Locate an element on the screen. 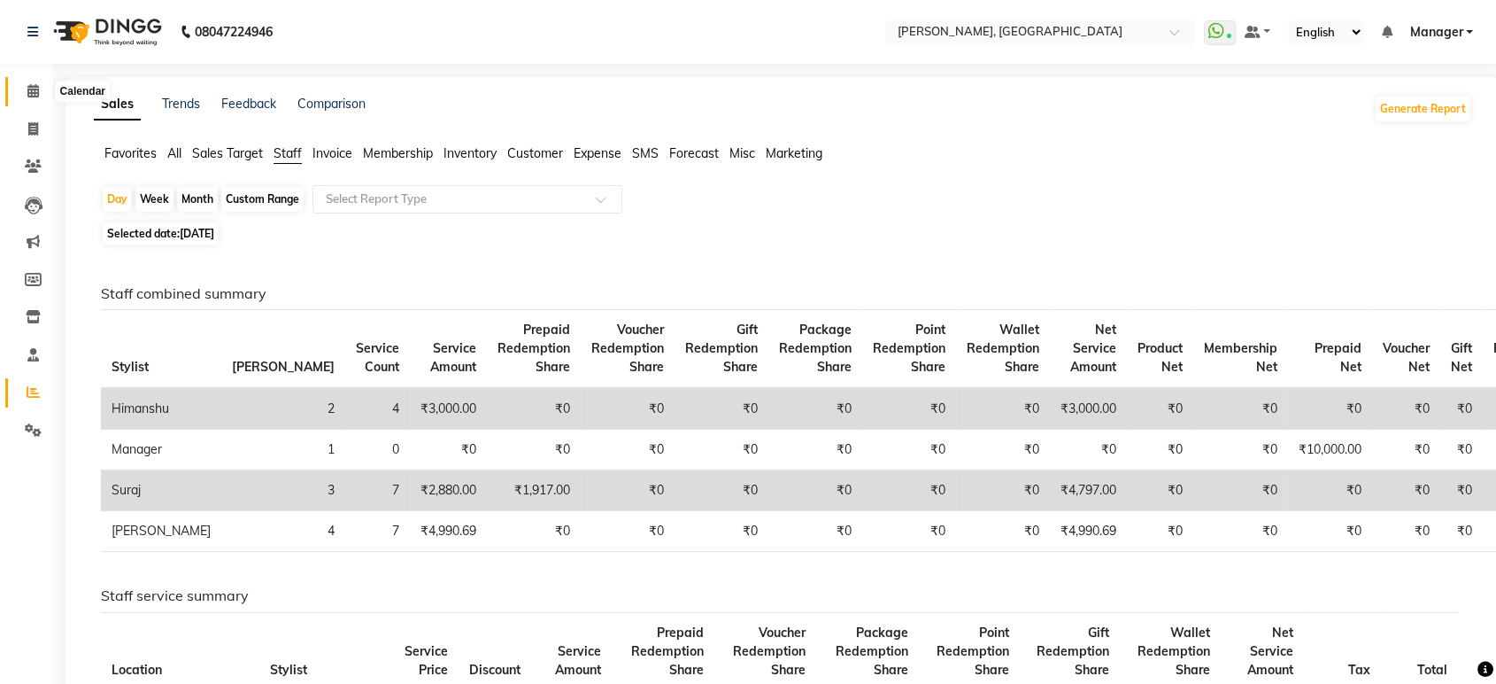 Image resolution: width=1496 pixels, height=684 pixels. span: Discount is located at coordinates (495, 669).